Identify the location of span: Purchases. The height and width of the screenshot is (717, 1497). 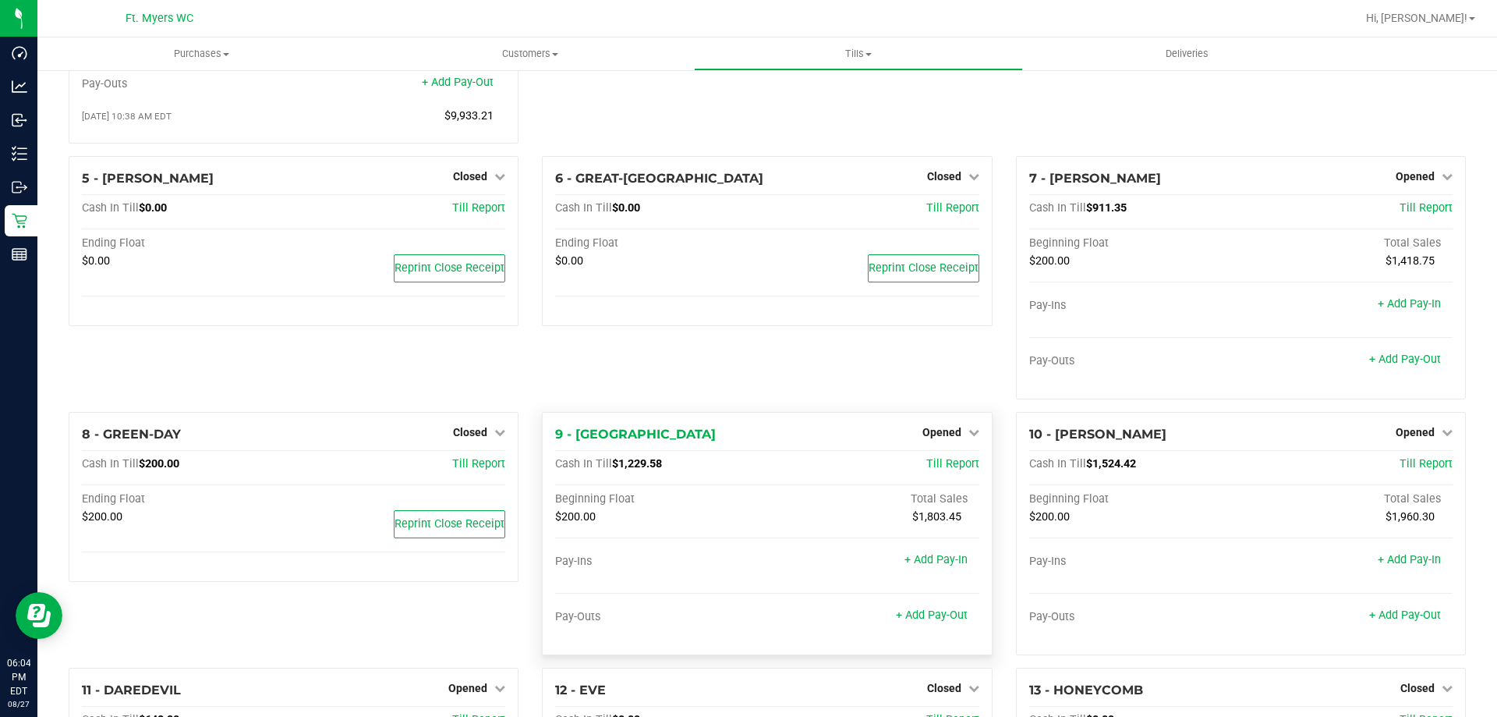
(201, 54).